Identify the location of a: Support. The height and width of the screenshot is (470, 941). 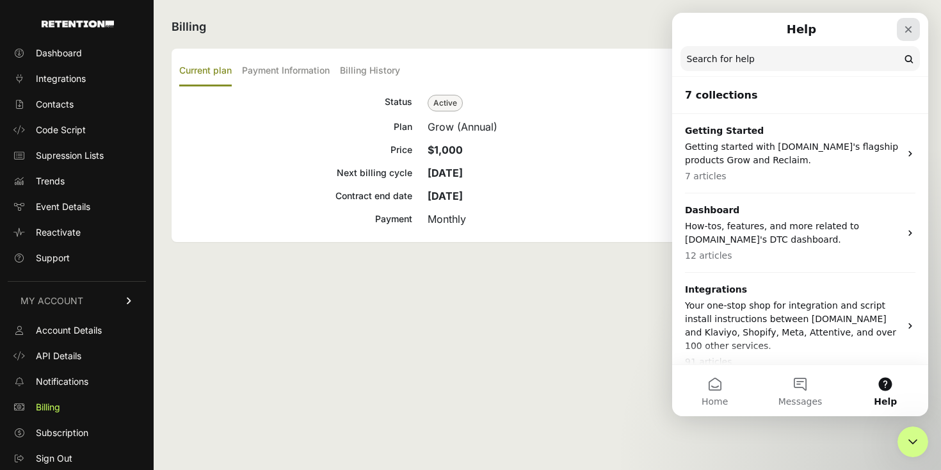
(77, 258).